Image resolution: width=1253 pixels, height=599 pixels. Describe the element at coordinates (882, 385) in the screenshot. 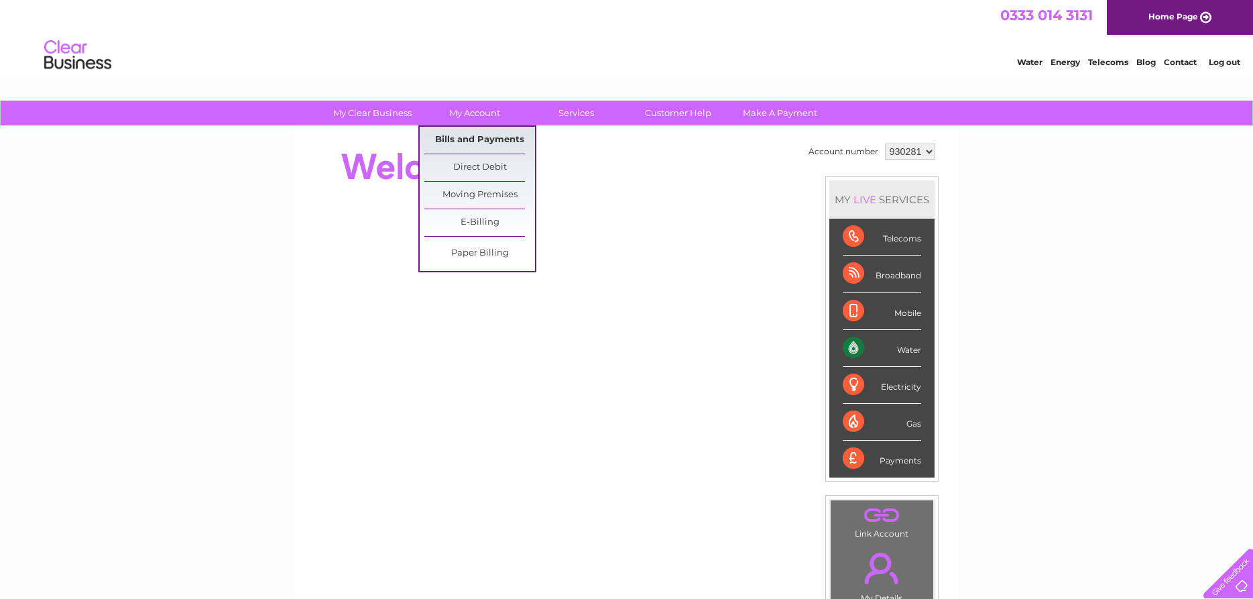

I see `div: Electricity` at that location.